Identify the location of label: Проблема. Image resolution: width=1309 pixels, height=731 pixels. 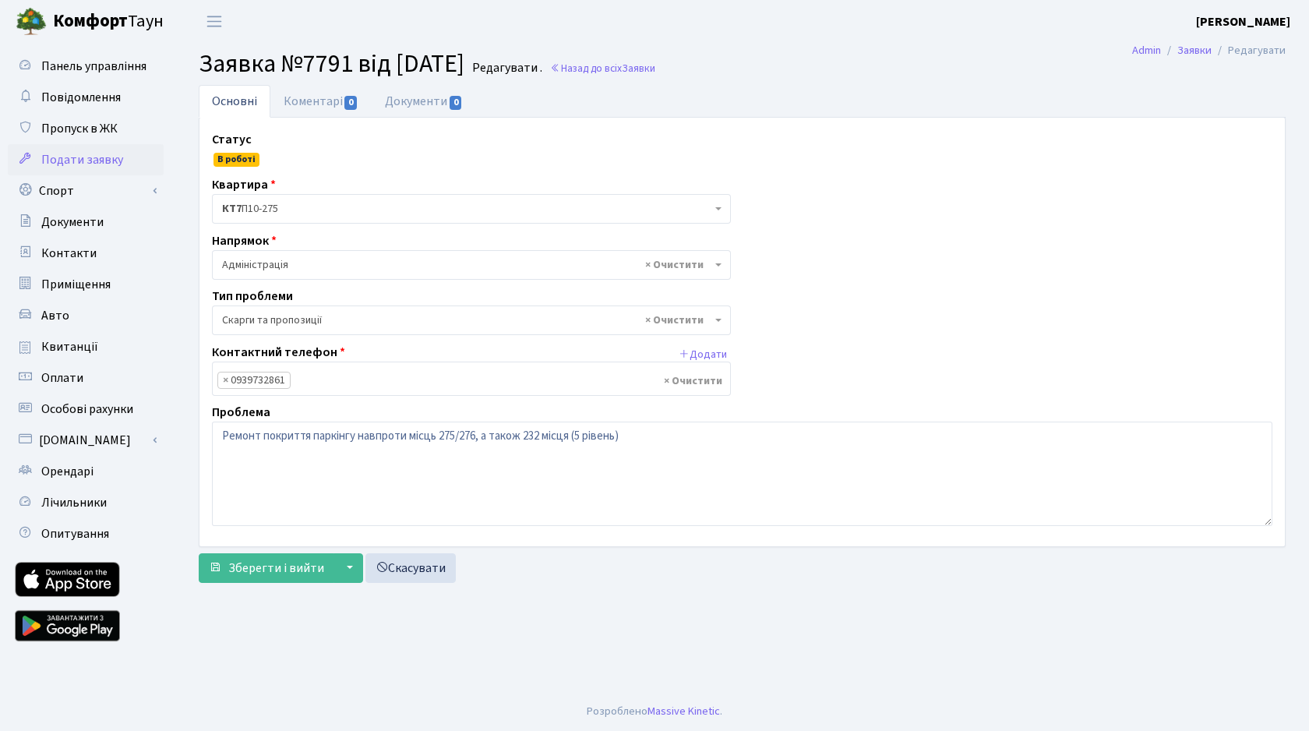
(241, 412).